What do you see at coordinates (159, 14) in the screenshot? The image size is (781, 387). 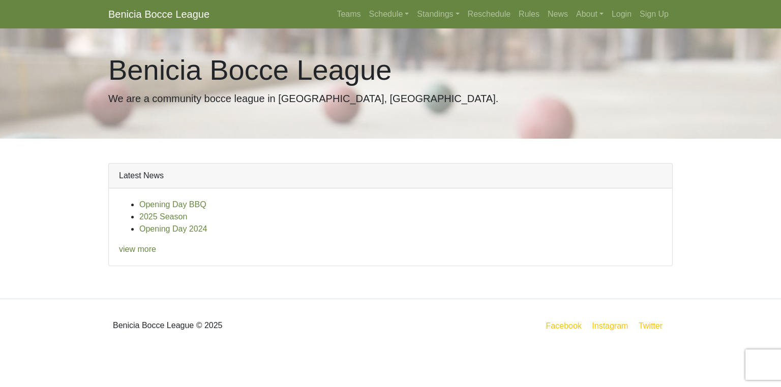 I see `a: Benicia Bocce League` at bounding box center [159, 14].